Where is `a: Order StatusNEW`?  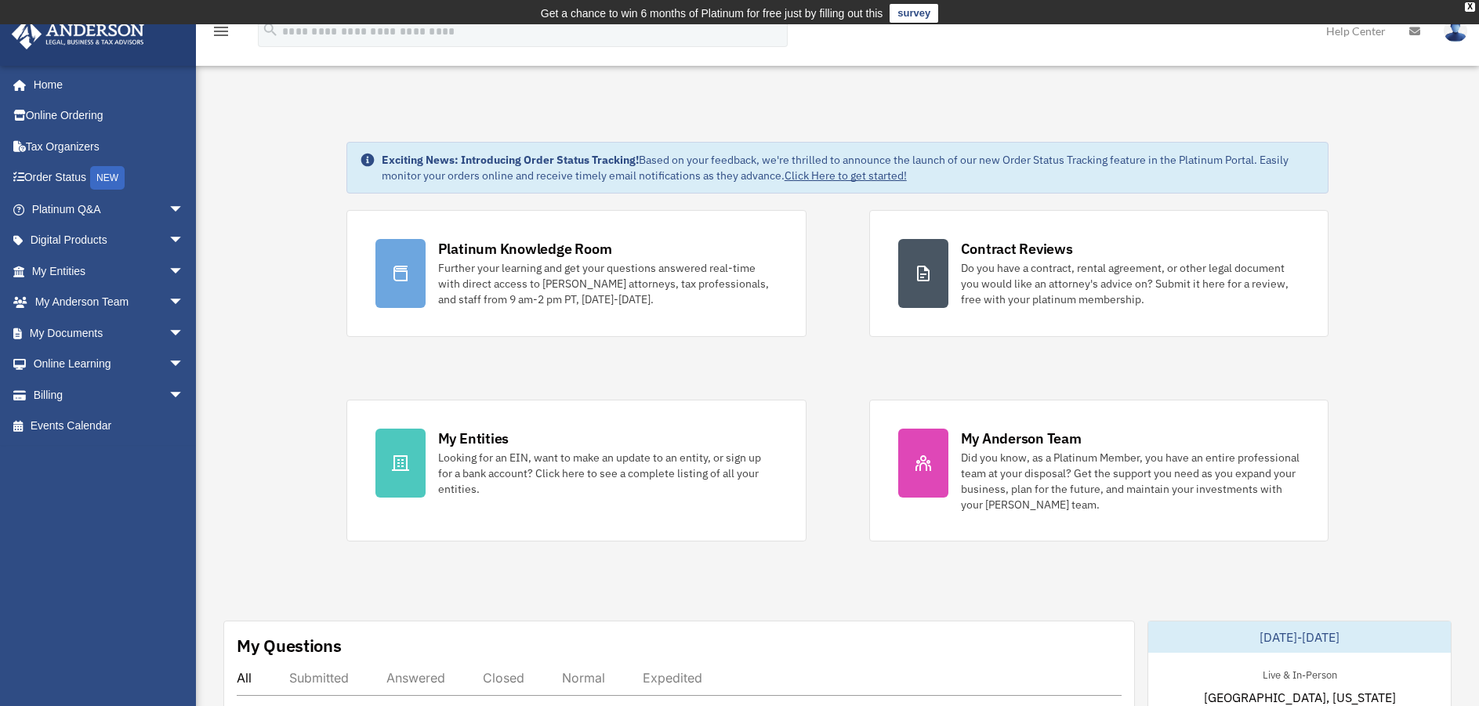 a: Order StatusNEW is located at coordinates (109, 178).